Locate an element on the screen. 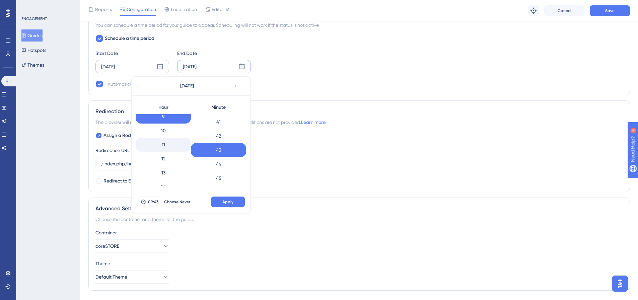  span: Default Theme is located at coordinates (111, 277).